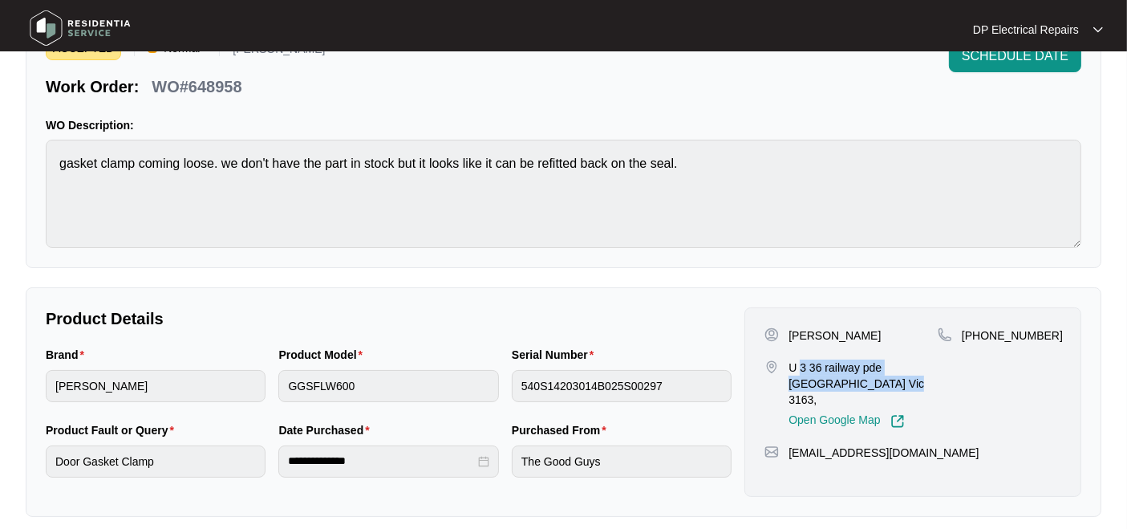  Describe the element at coordinates (80, 28) in the screenshot. I see `img: residentia service logo` at that location.